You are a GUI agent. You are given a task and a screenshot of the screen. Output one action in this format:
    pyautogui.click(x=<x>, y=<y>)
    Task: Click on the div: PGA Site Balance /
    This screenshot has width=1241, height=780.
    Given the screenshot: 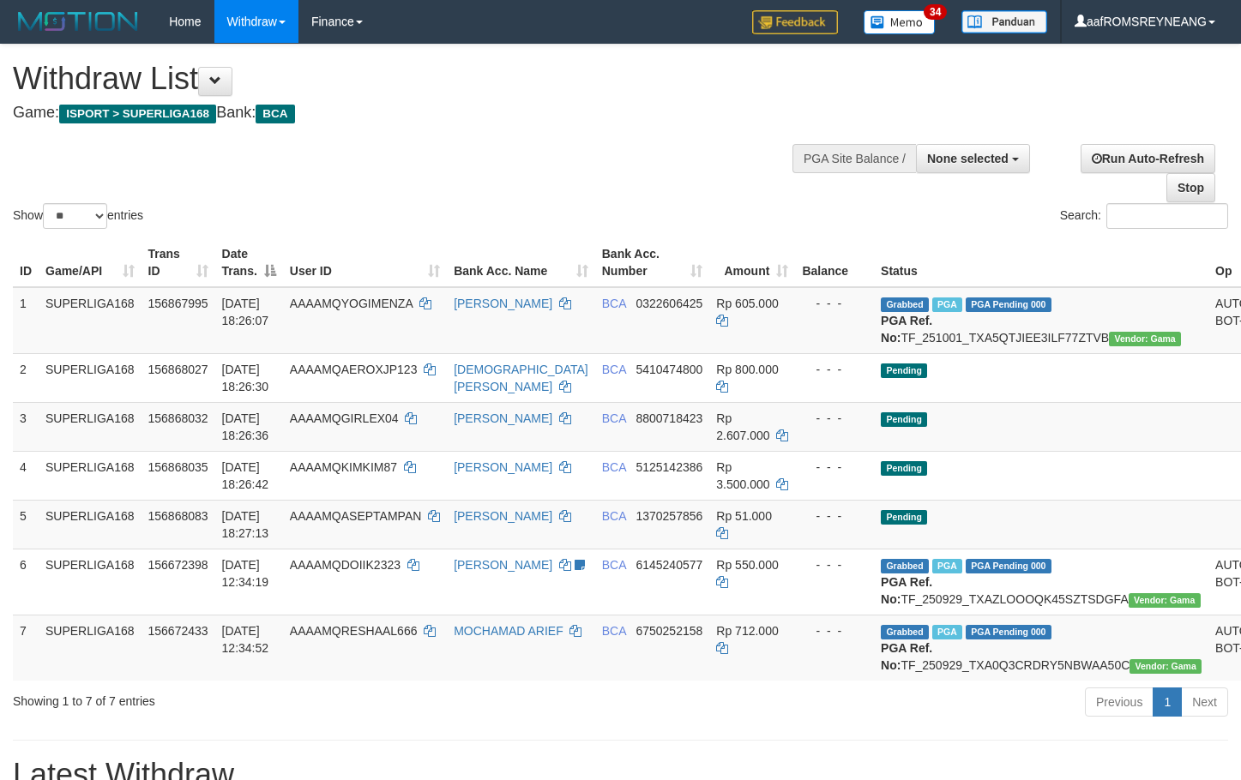 What is the action you would take?
    pyautogui.click(x=854, y=159)
    